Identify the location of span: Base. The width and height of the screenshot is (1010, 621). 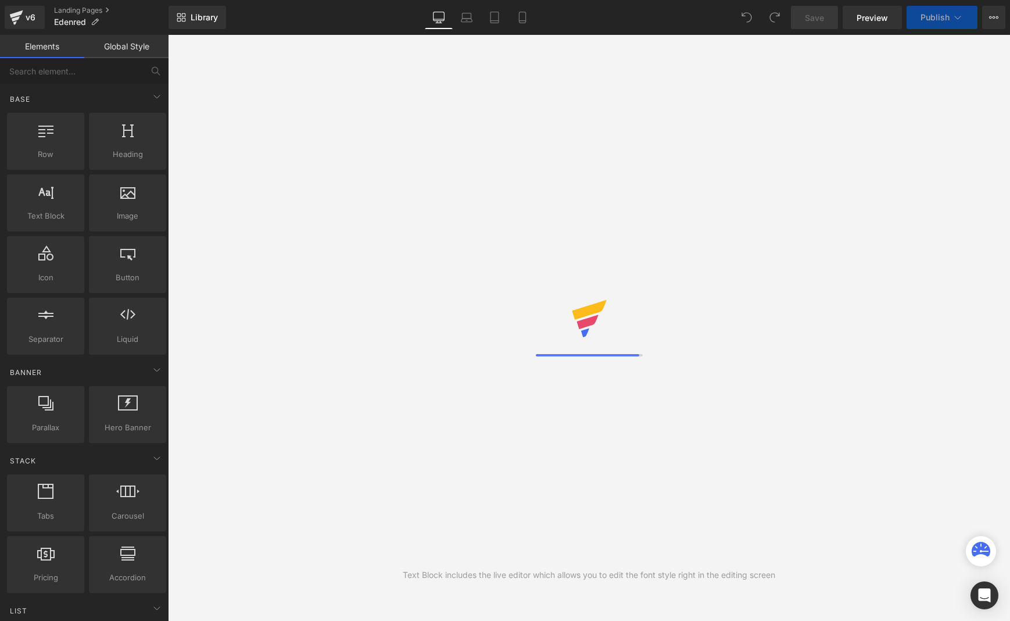
(20, 99).